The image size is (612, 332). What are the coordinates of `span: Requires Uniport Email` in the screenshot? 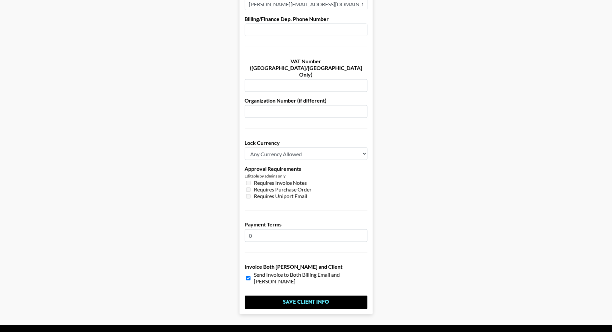 It's located at (281, 197).